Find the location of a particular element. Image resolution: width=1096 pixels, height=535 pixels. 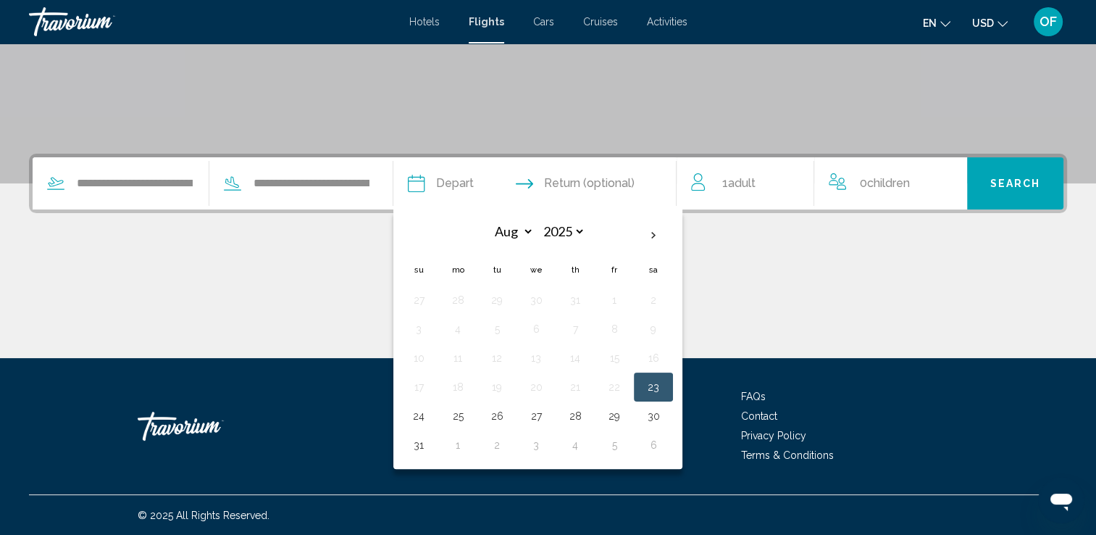

span: Flights is located at coordinates (486, 22).